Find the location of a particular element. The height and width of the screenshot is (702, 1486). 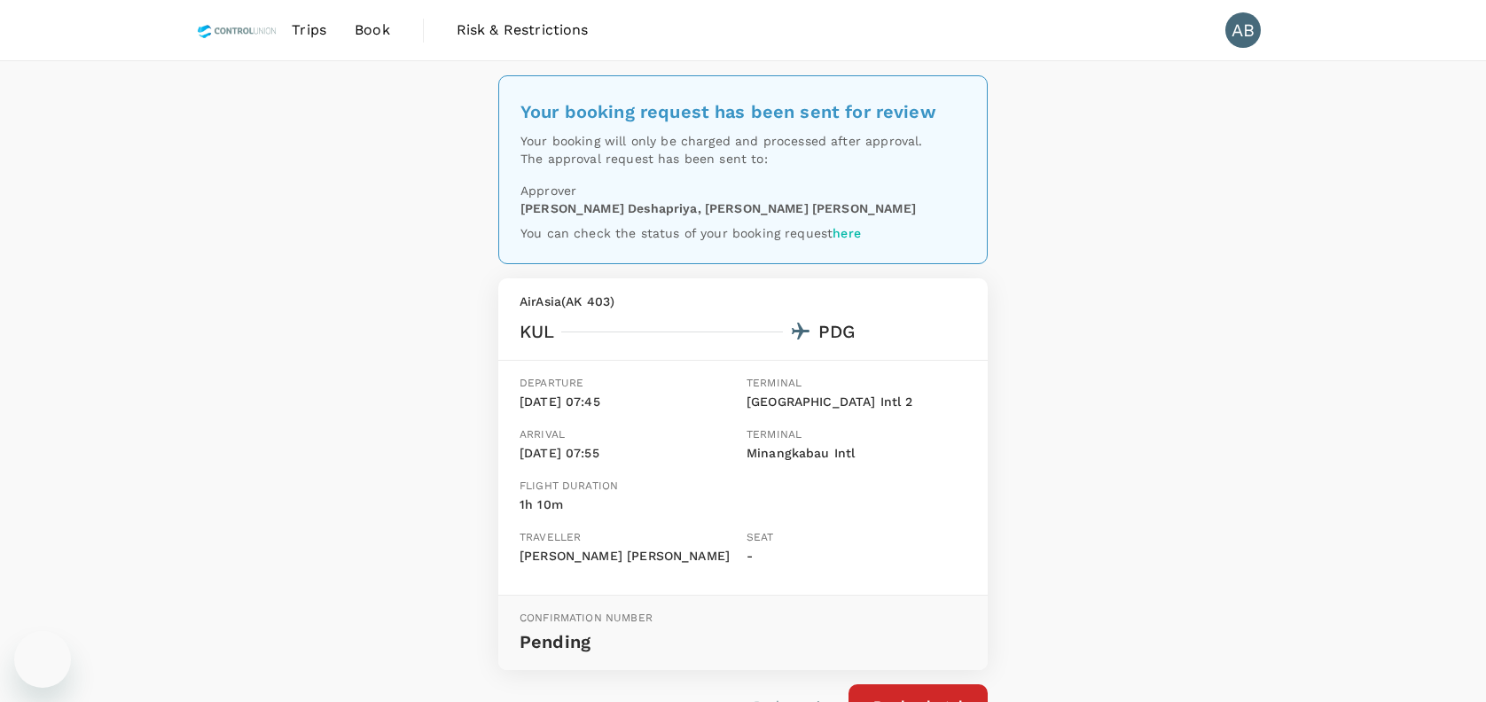

p: Minangkabau Intl is located at coordinates (857, 454).